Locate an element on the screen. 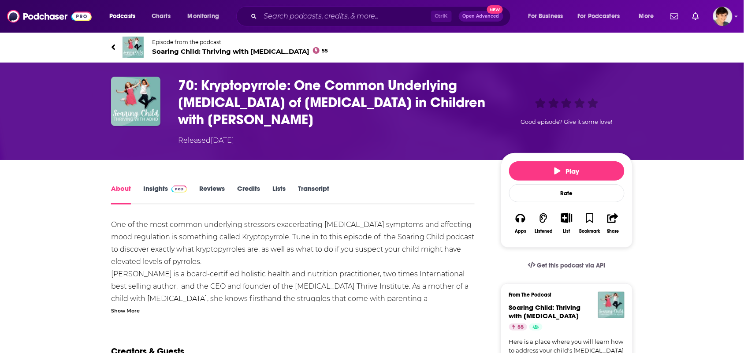 Image resolution: width=744 pixels, height=353 pixels. span: New is located at coordinates (495, 9).